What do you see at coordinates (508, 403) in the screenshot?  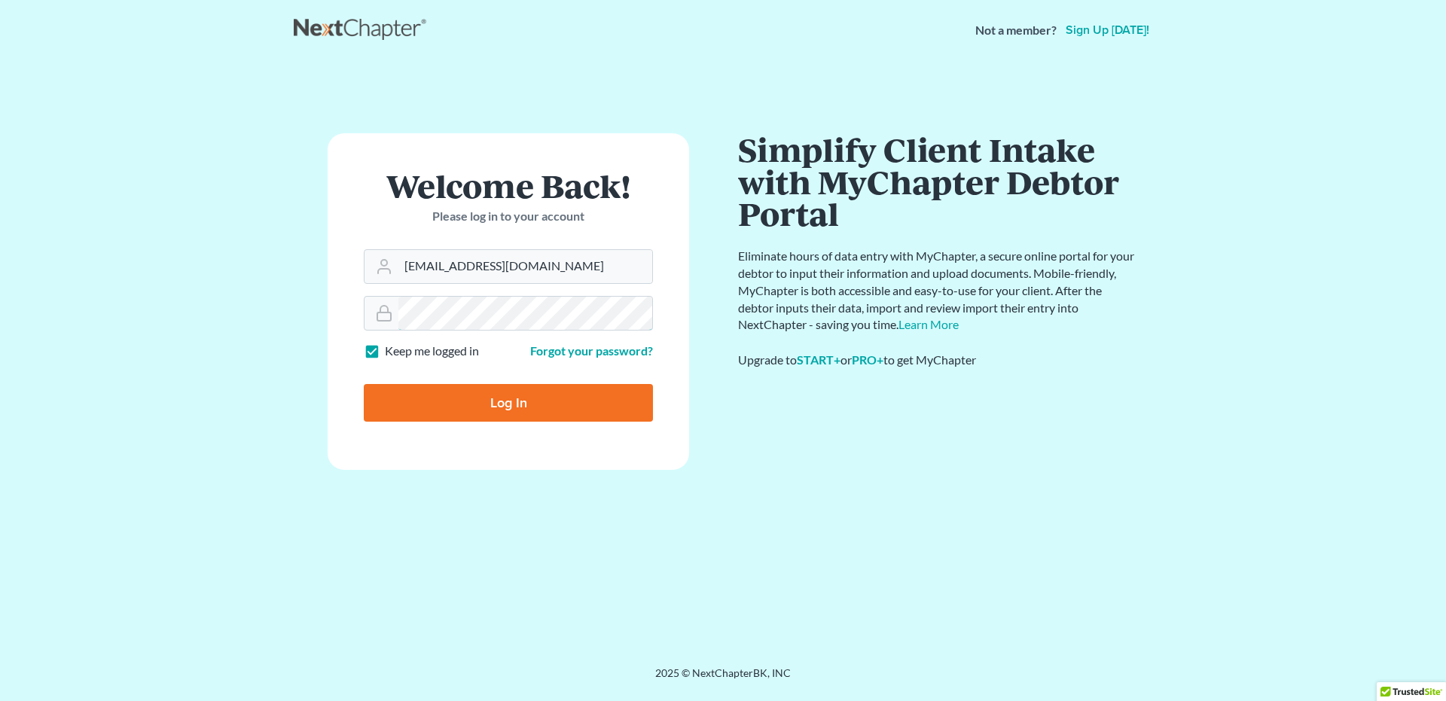 I see `input: Log In` at bounding box center [508, 403].